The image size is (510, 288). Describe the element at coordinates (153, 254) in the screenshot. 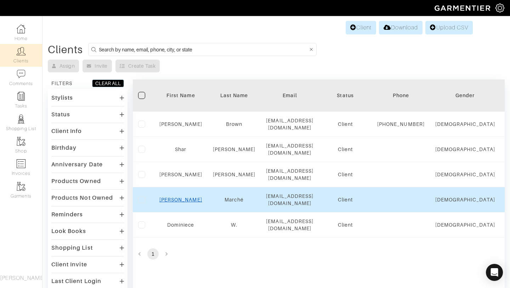

I see `button: page 1` at that location.